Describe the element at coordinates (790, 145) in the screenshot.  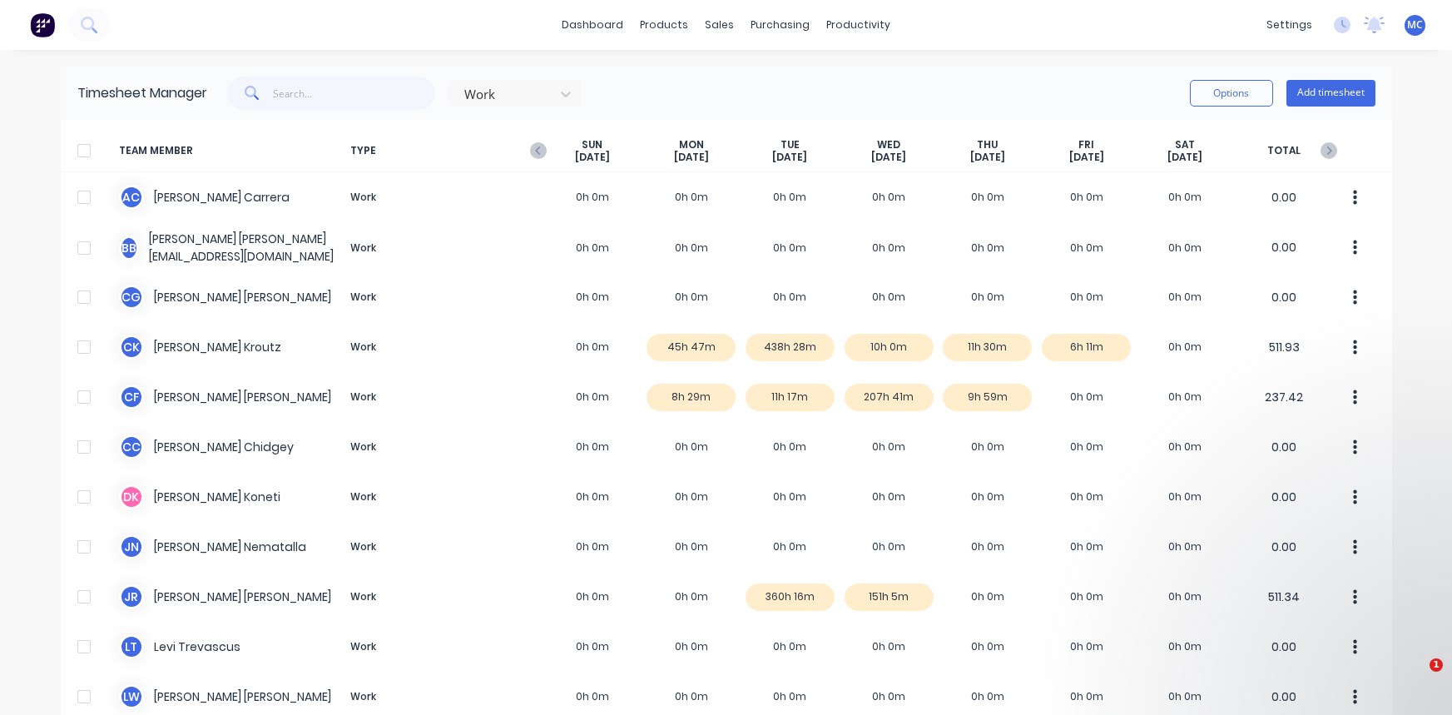
I see `span: TUE` at that location.